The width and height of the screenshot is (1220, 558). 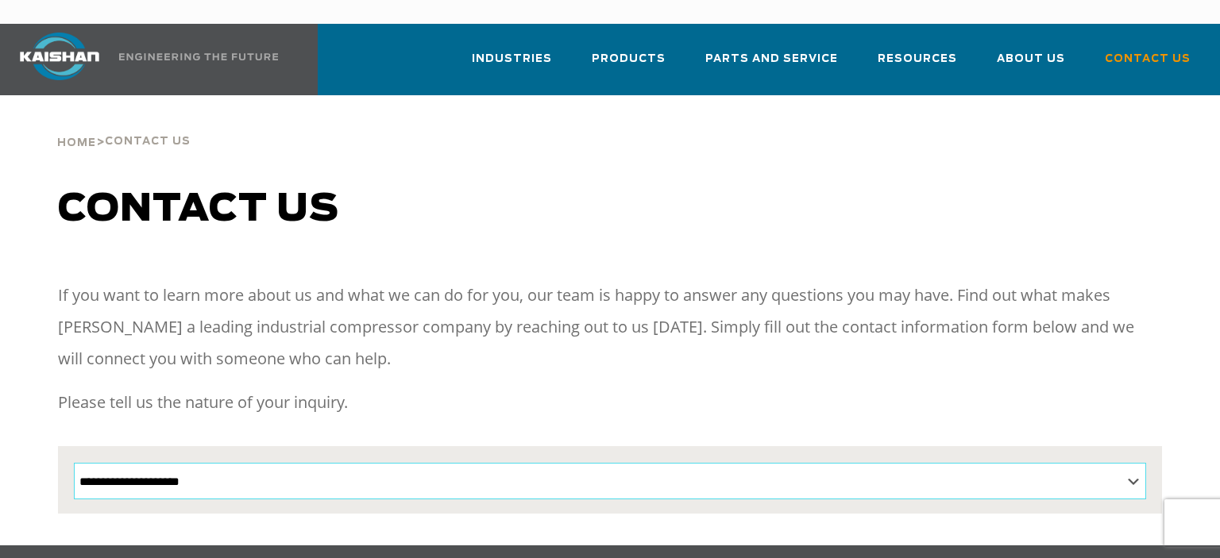 What do you see at coordinates (76, 143) in the screenshot?
I see `span: Home` at bounding box center [76, 143].